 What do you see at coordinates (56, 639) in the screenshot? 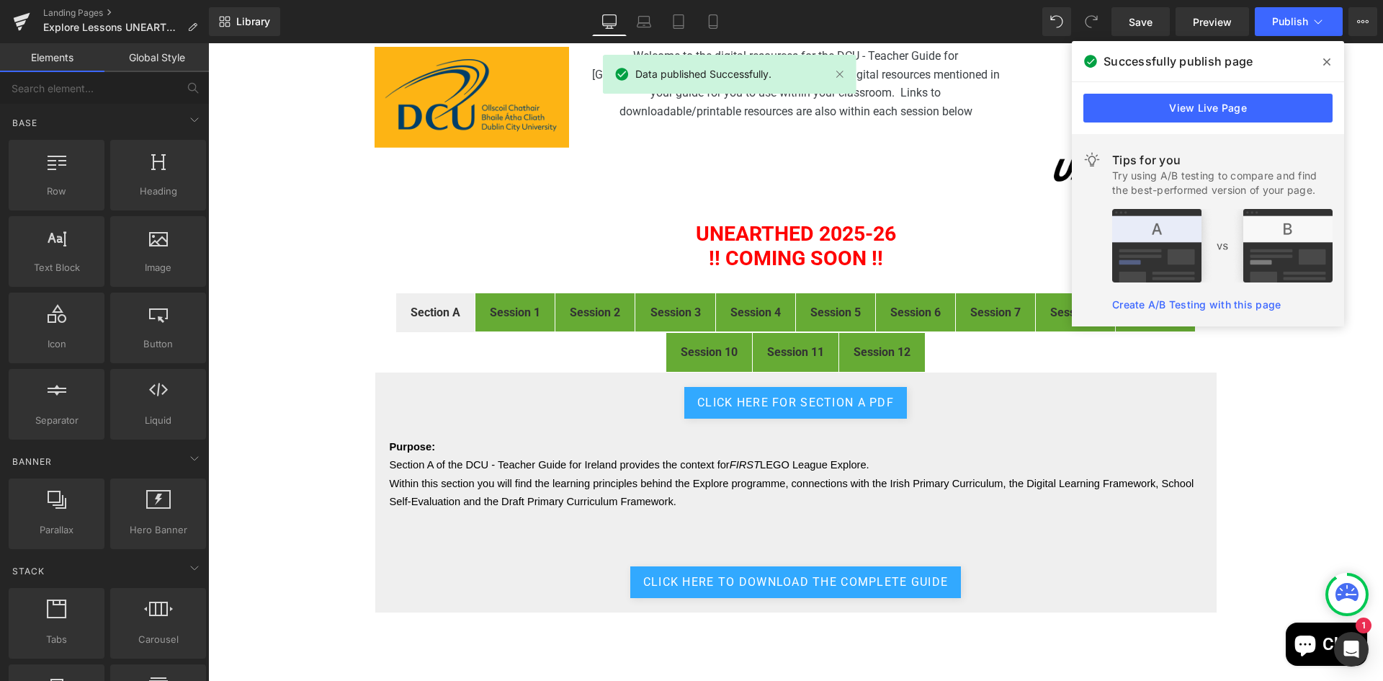
I see `span: Tabs` at bounding box center [56, 639].